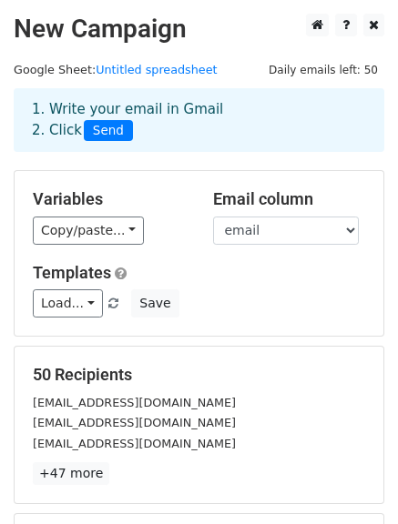  I want to click on a: Untitled spreadsheet, so click(156, 69).